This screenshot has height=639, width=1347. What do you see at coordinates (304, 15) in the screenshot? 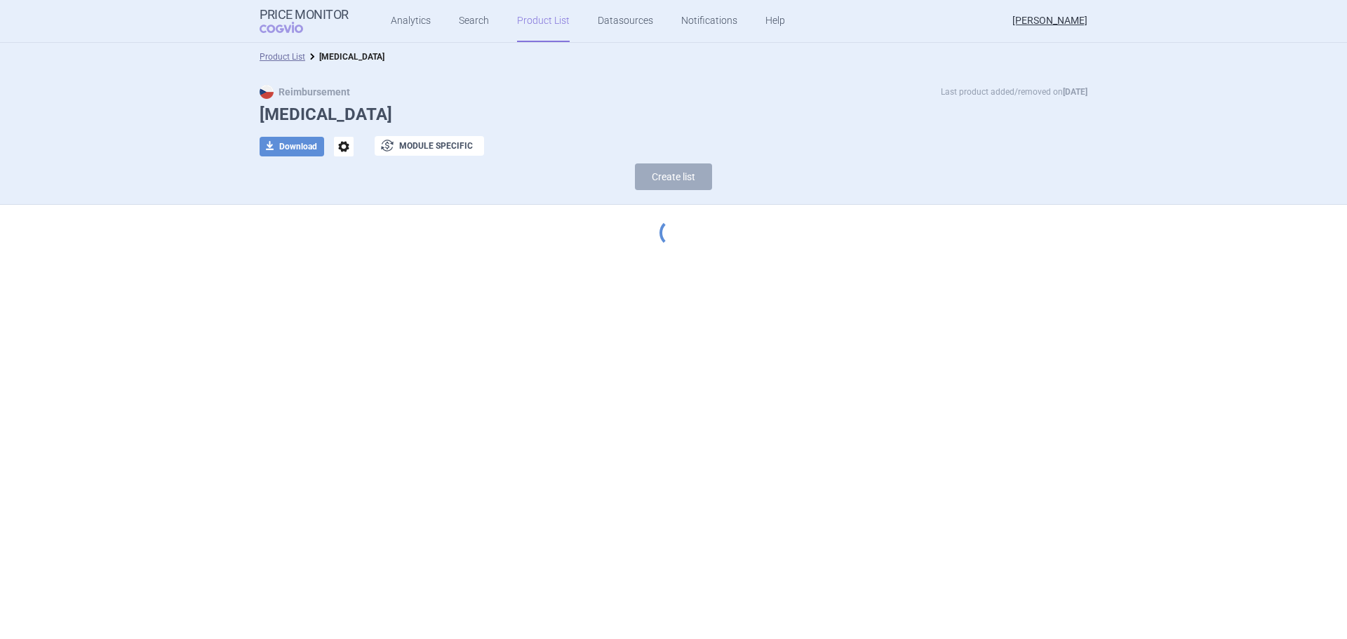
I see `strong: Price Monitor` at bounding box center [304, 15].